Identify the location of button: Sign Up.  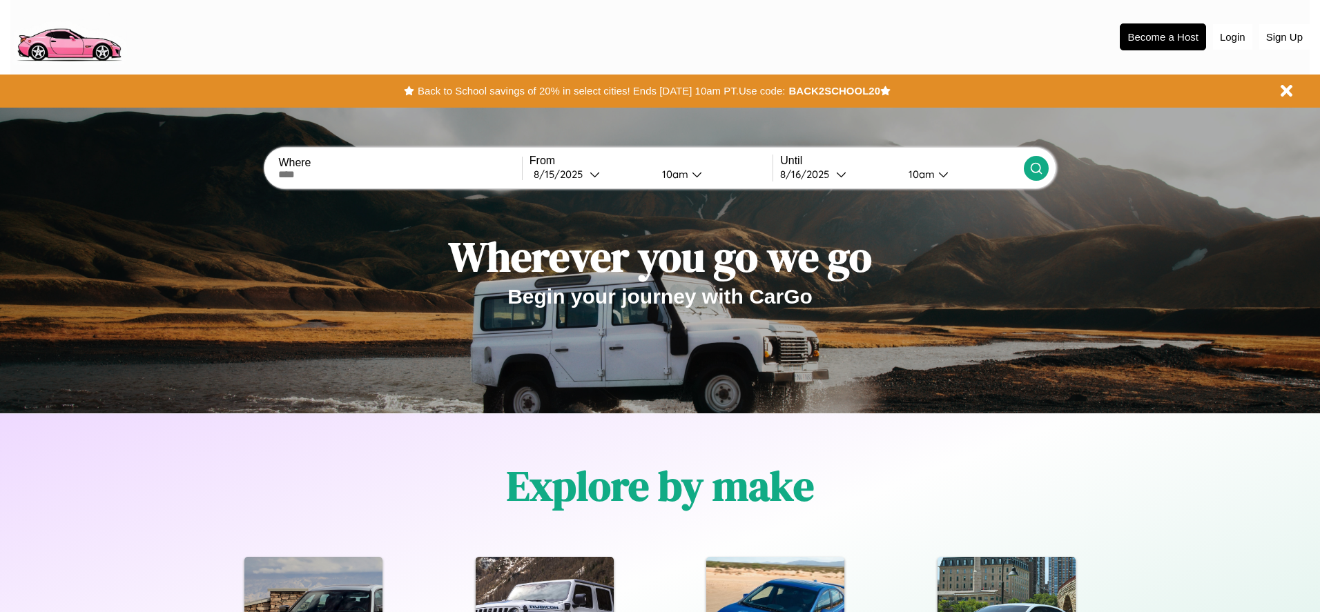
(1284, 37).